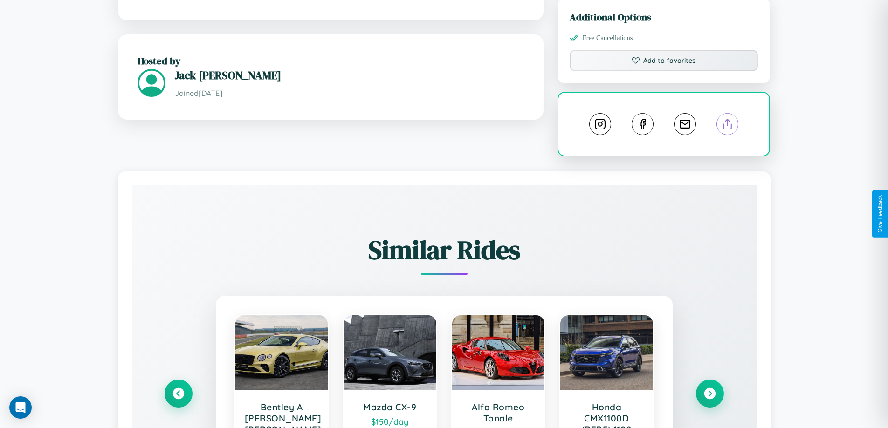 The image size is (888, 428). I want to click on button: Add to favorites, so click(664, 61).